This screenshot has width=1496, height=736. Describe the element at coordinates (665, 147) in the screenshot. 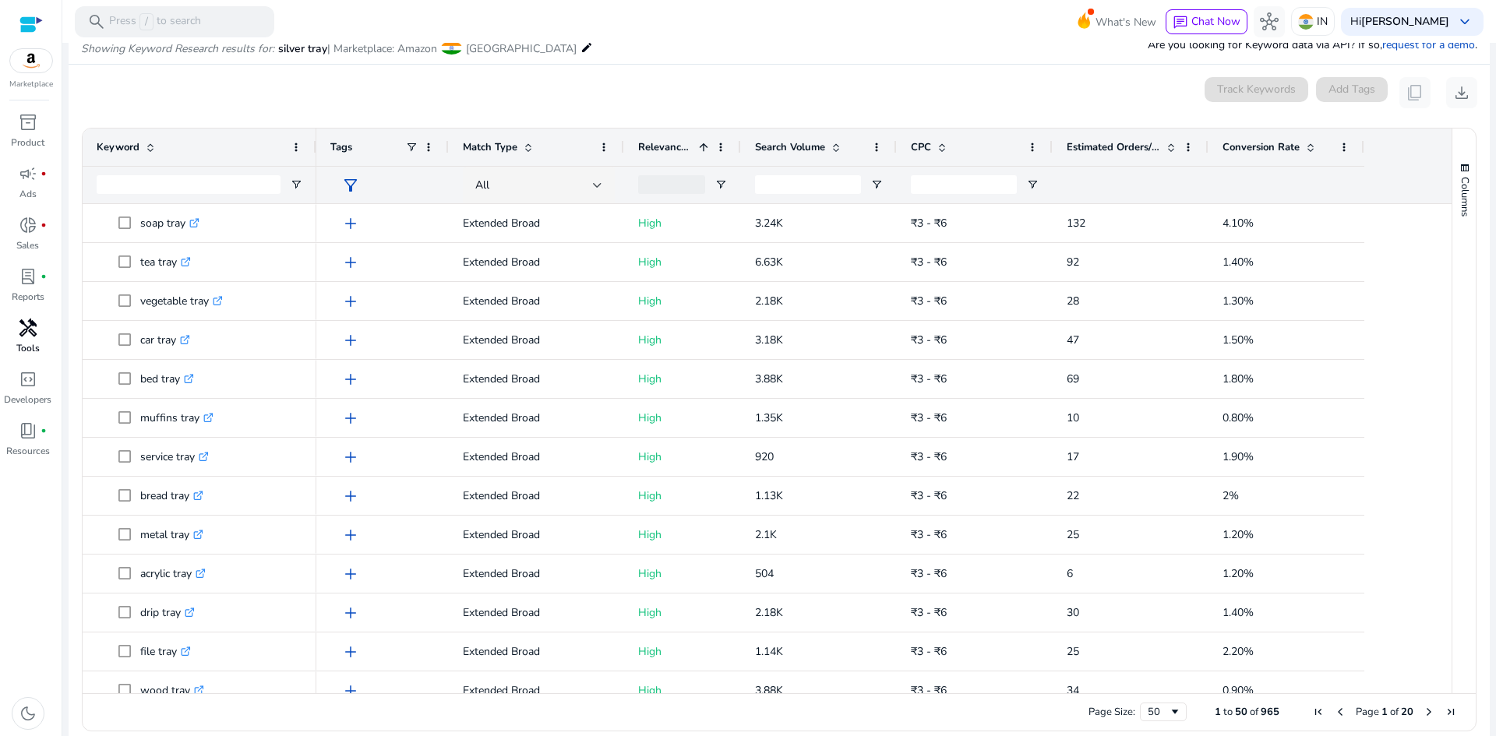

I see `span: Relevance Score` at that location.